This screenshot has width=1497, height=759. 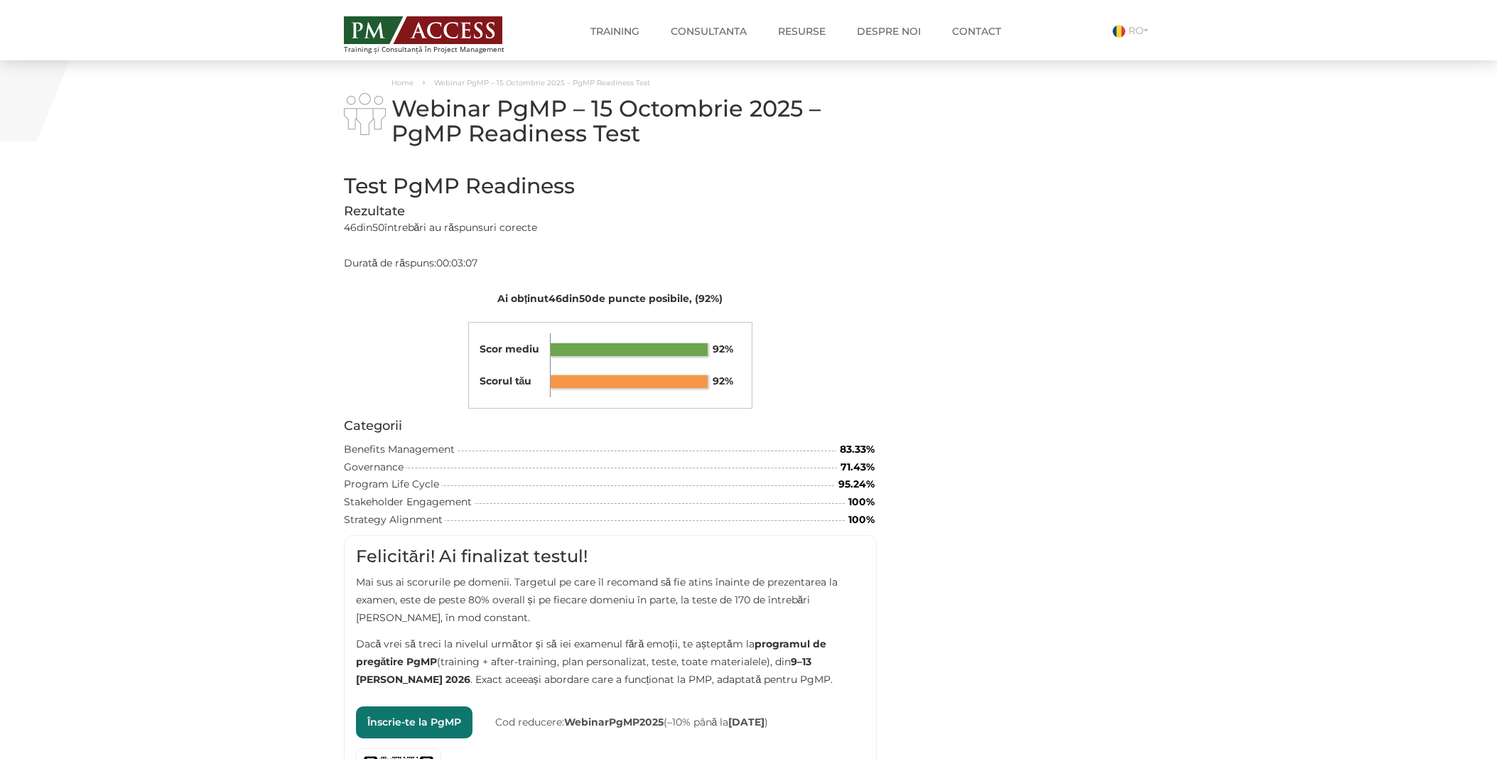 What do you see at coordinates (632, 722) in the screenshot?
I see `span: Cod reducere: (–10% până la )` at bounding box center [632, 722].